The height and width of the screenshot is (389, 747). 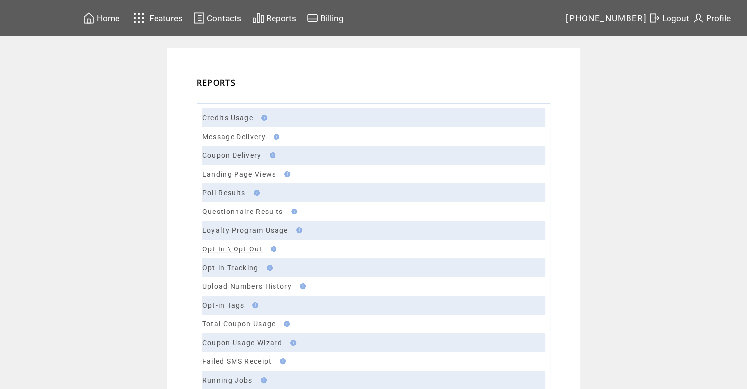 I want to click on span: Features, so click(x=166, y=18).